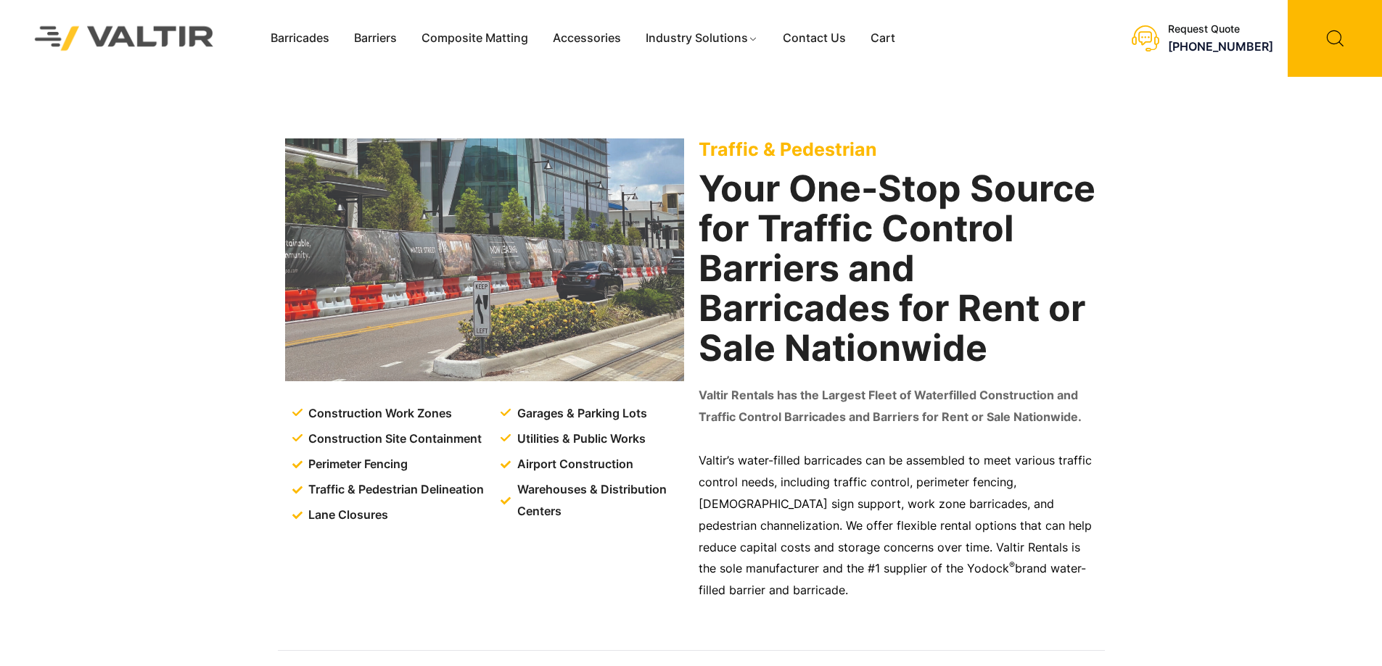 Image resolution: width=1382 pixels, height=666 pixels. Describe the element at coordinates (474, 38) in the screenshot. I see `a: Composite Matting` at that location.